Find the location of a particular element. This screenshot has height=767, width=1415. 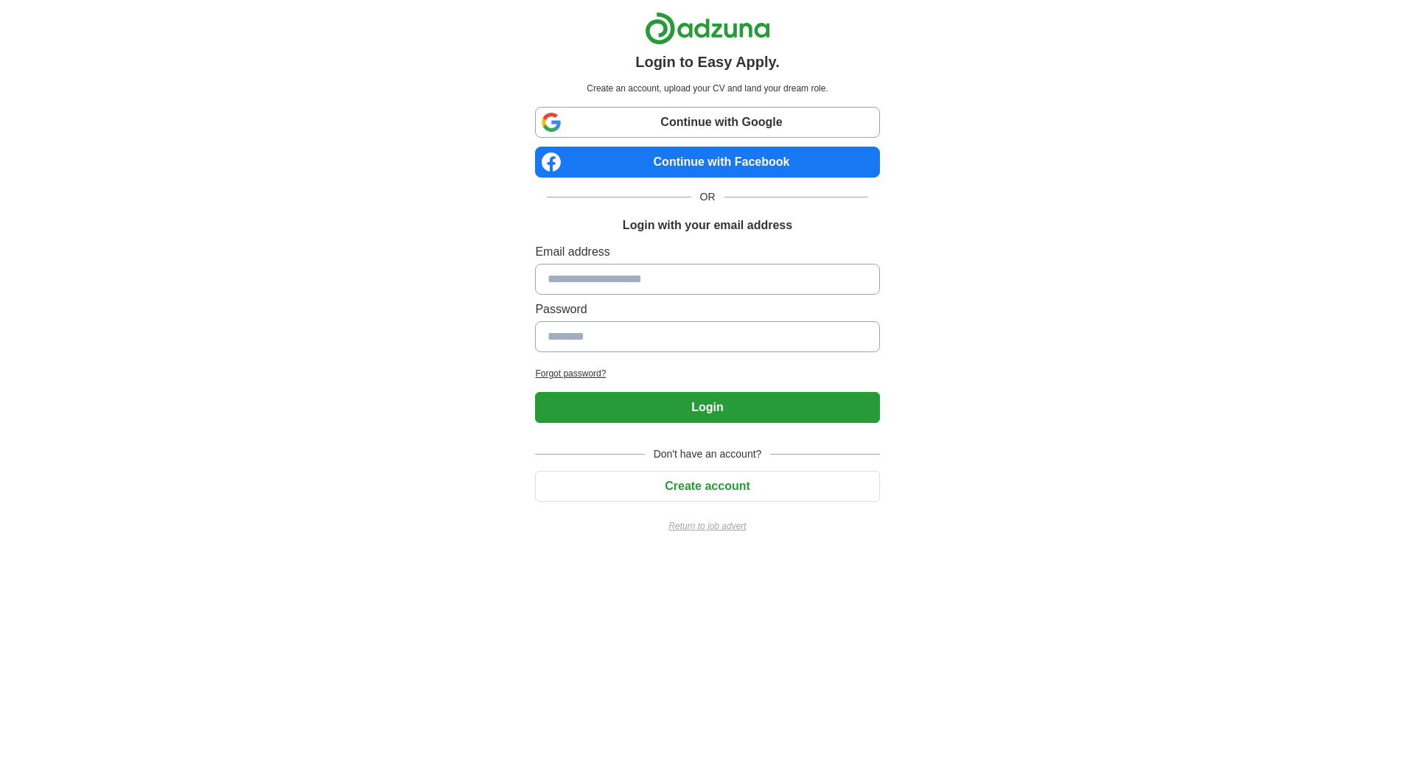

a: Return to job advert is located at coordinates (707, 526).